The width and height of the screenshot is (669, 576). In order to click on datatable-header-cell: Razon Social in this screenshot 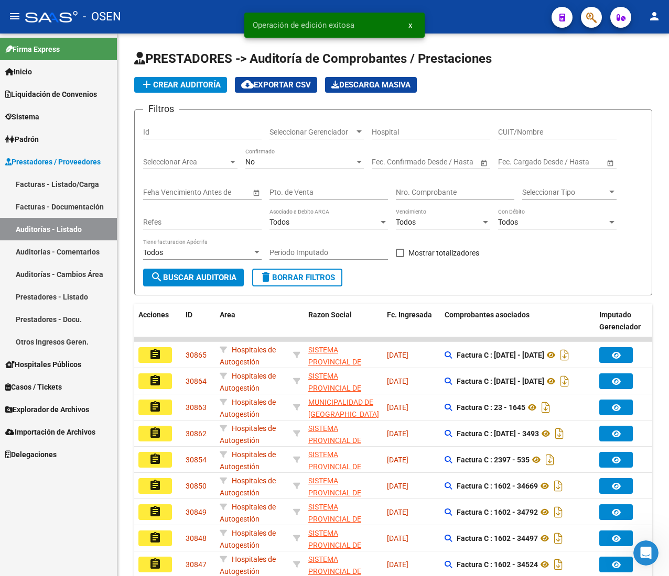, I will do `click(343, 327)`.